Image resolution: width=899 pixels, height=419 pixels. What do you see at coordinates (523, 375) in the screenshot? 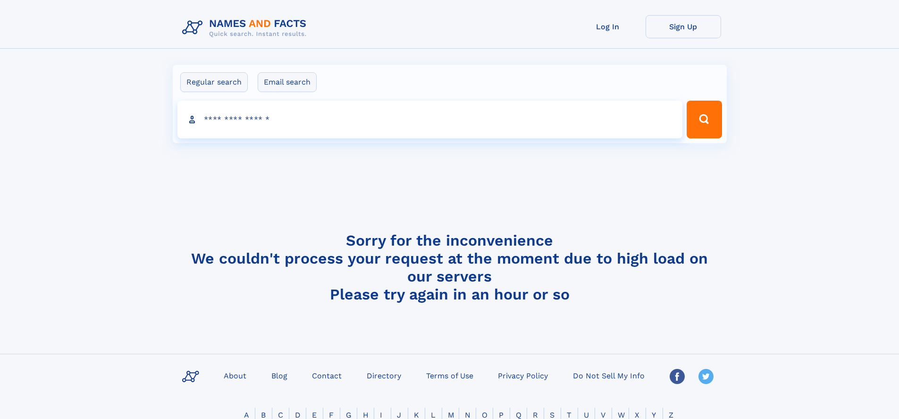
I see `a: Privacy Policy` at bounding box center [523, 375].